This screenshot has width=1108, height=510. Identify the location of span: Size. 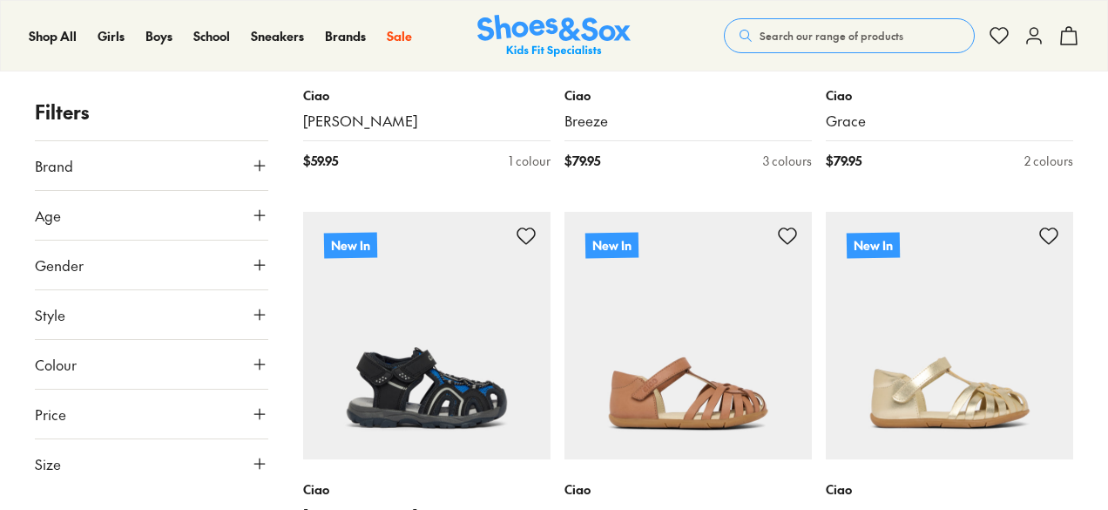
(48, 464).